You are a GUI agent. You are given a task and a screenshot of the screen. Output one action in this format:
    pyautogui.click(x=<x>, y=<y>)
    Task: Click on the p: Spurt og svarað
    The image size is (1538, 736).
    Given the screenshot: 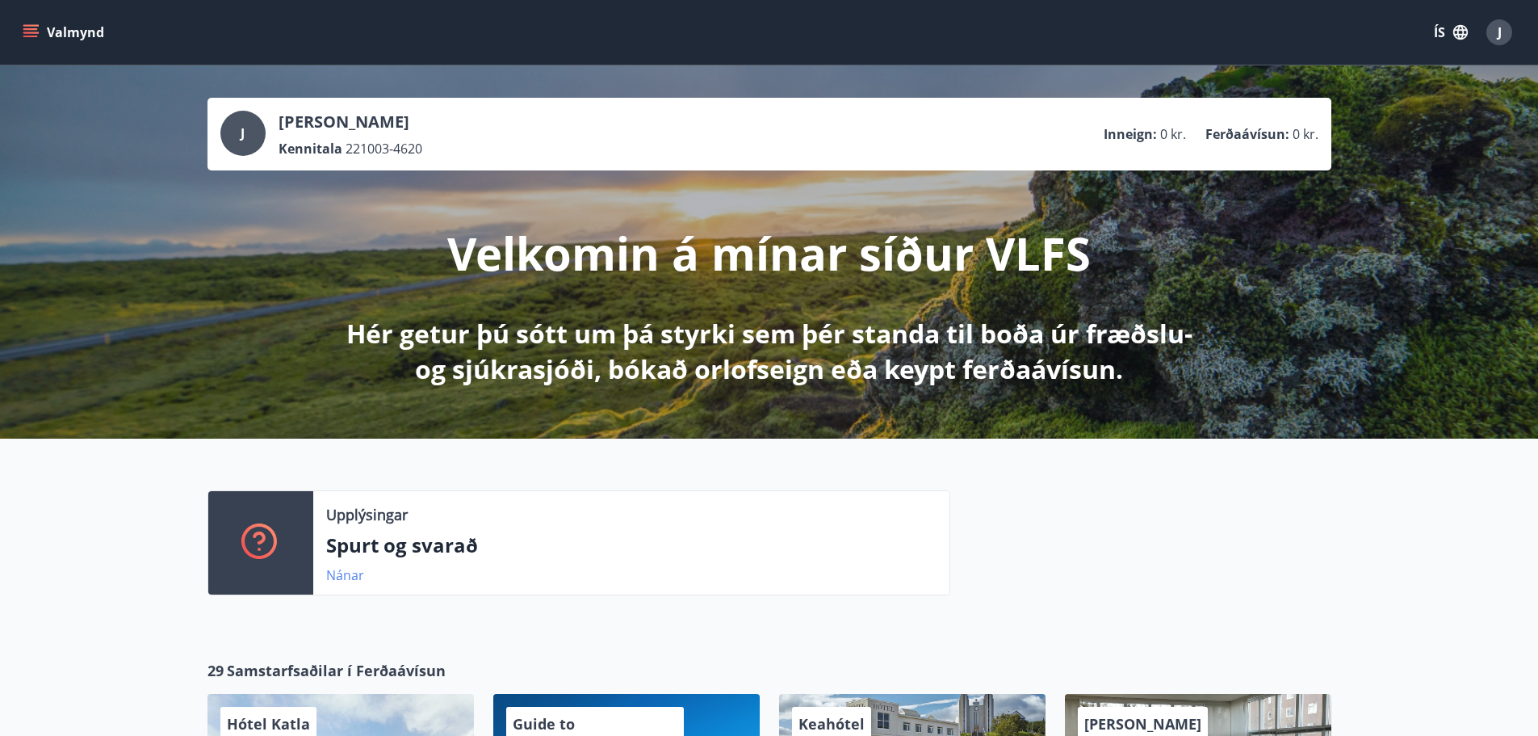 What is the action you would take?
    pyautogui.click(x=631, y=545)
    